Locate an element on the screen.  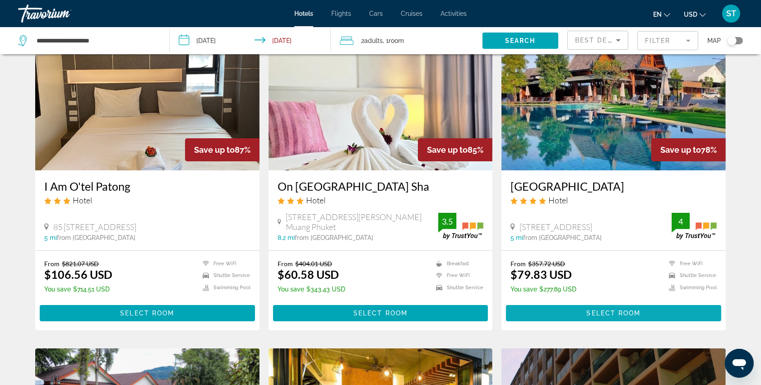
a: Cruises is located at coordinates (412, 14).